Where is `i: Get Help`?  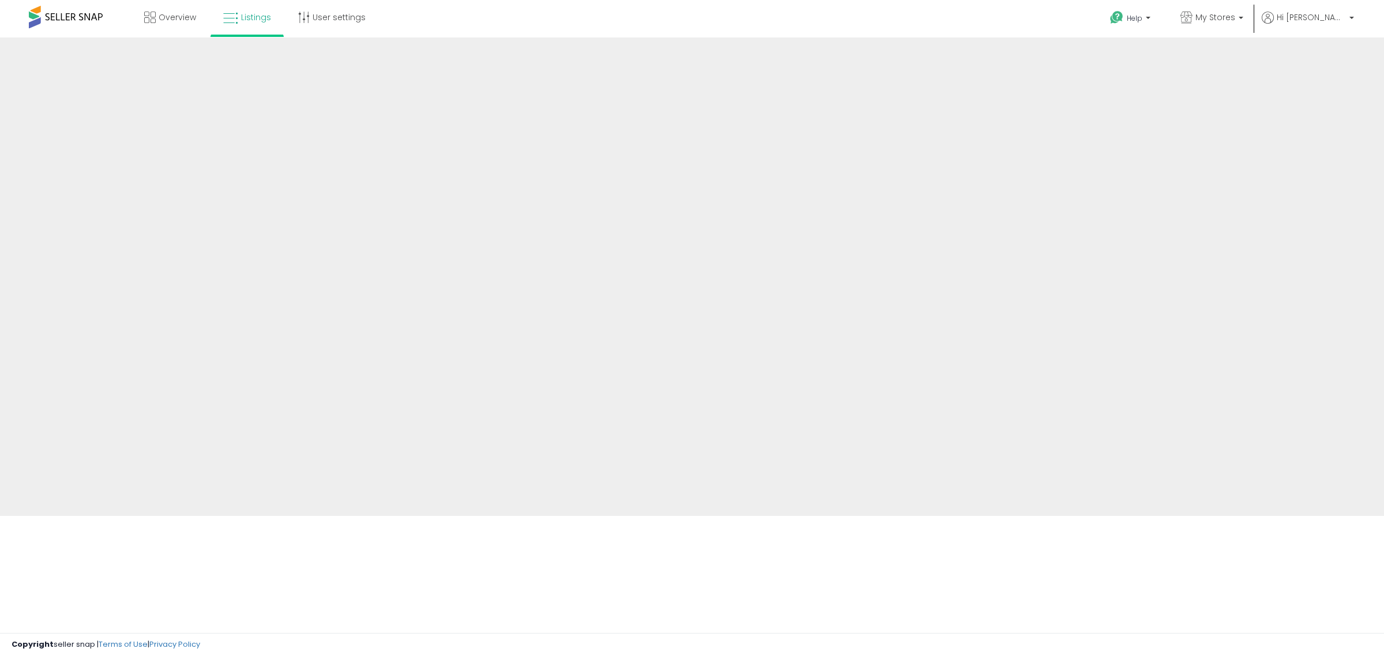
i: Get Help is located at coordinates (1116, 17).